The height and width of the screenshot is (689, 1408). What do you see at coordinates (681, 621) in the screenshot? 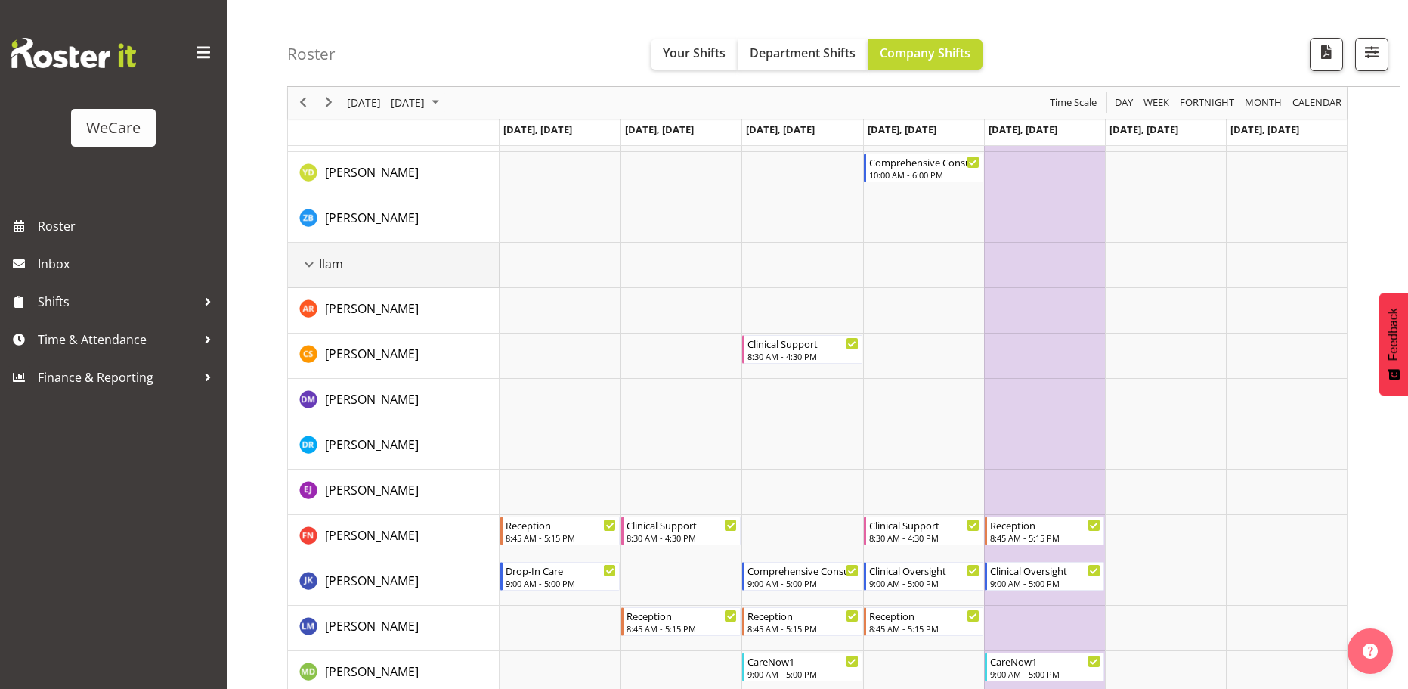
I see `div: Lainie Montgomery"s event - Reception Begin From Tuesday, October 21, 2025 at 8:45:00 AM GMT+13:0...` at bounding box center [681, 621].